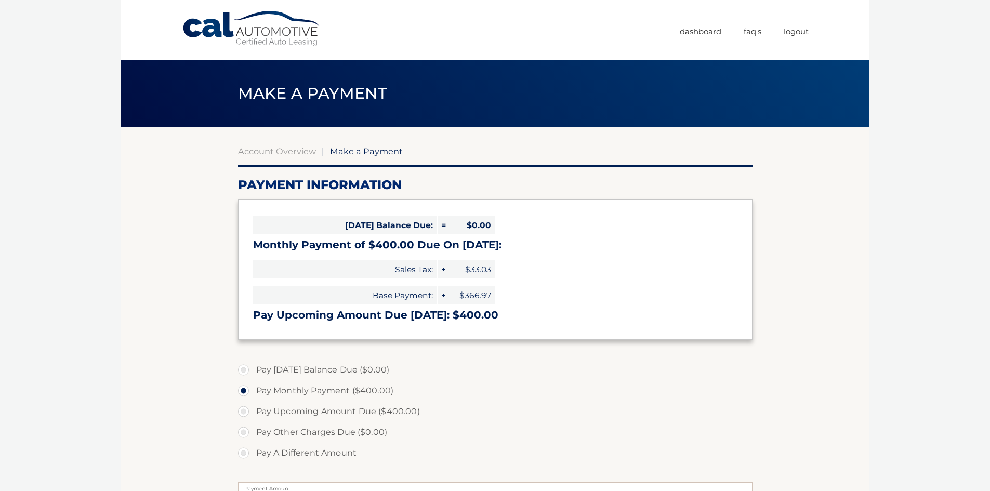 The image size is (990, 491). I want to click on span: $0.00, so click(472, 225).